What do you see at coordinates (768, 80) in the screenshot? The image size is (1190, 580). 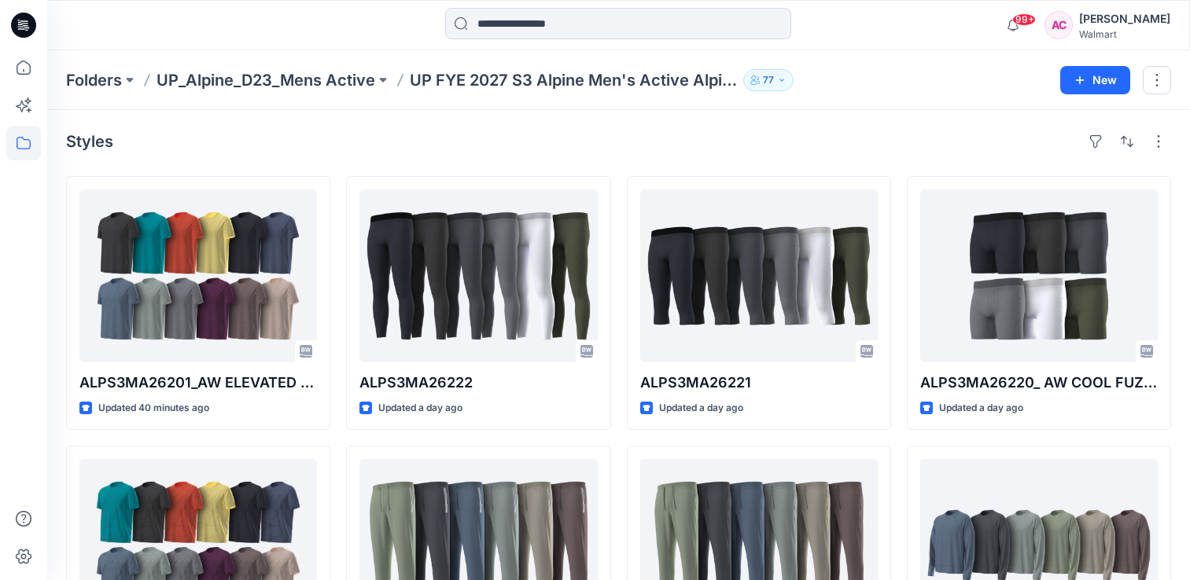 I see `button: 77` at bounding box center [768, 80].